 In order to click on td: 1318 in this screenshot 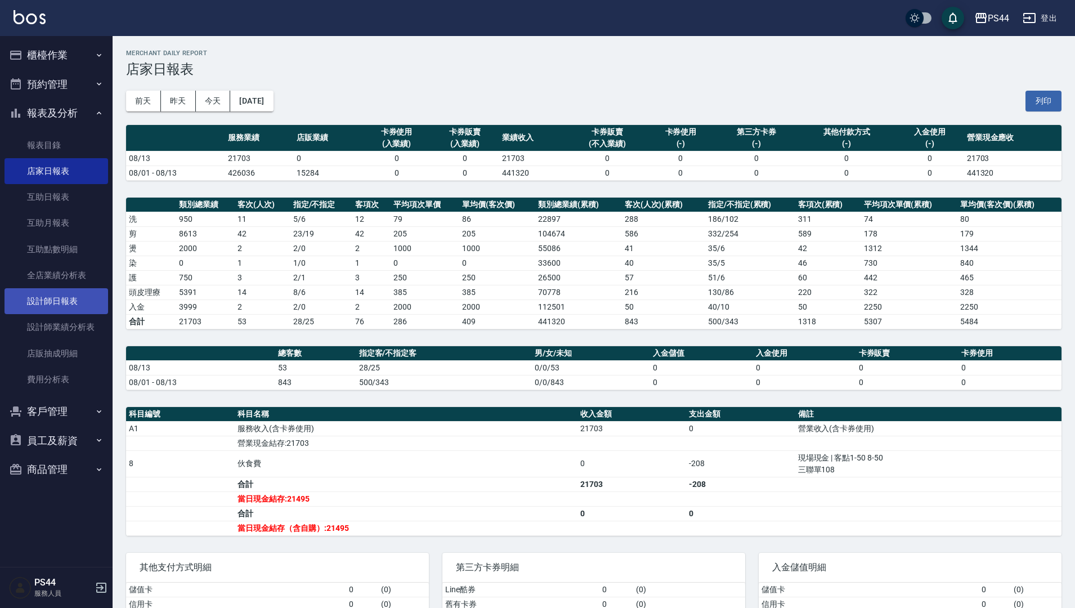, I will do `click(828, 321)`.